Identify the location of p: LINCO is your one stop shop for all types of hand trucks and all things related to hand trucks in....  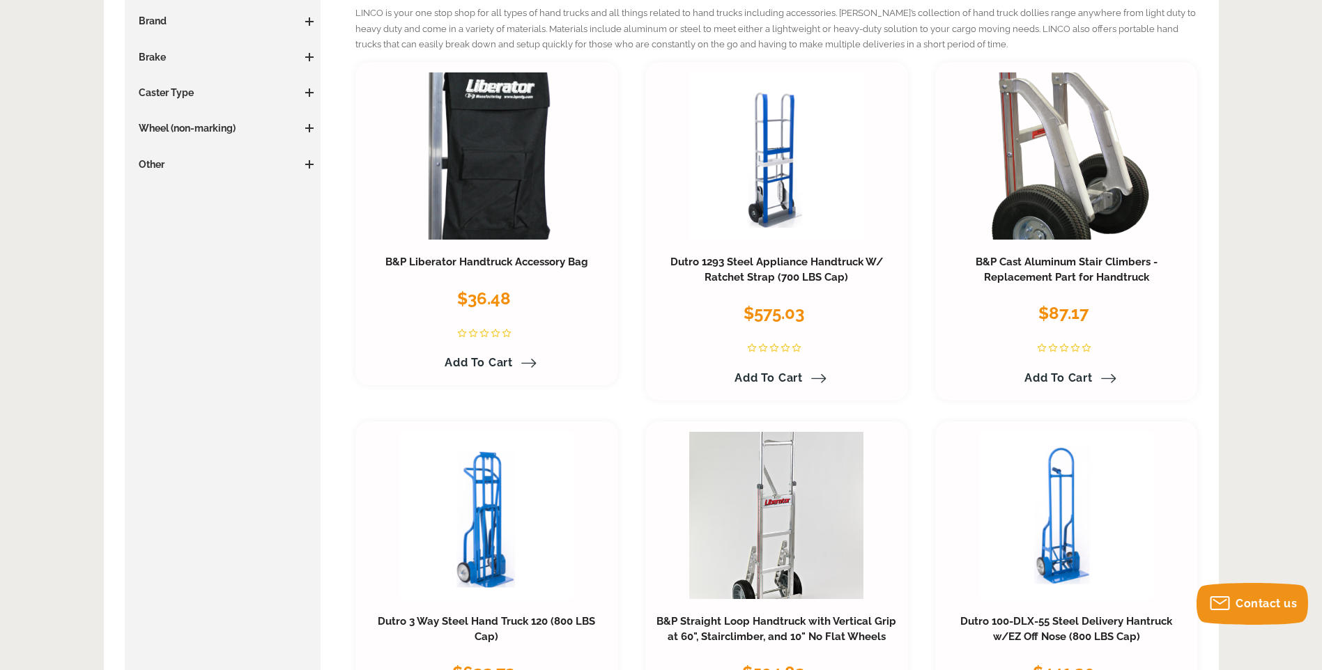
(776, 29).